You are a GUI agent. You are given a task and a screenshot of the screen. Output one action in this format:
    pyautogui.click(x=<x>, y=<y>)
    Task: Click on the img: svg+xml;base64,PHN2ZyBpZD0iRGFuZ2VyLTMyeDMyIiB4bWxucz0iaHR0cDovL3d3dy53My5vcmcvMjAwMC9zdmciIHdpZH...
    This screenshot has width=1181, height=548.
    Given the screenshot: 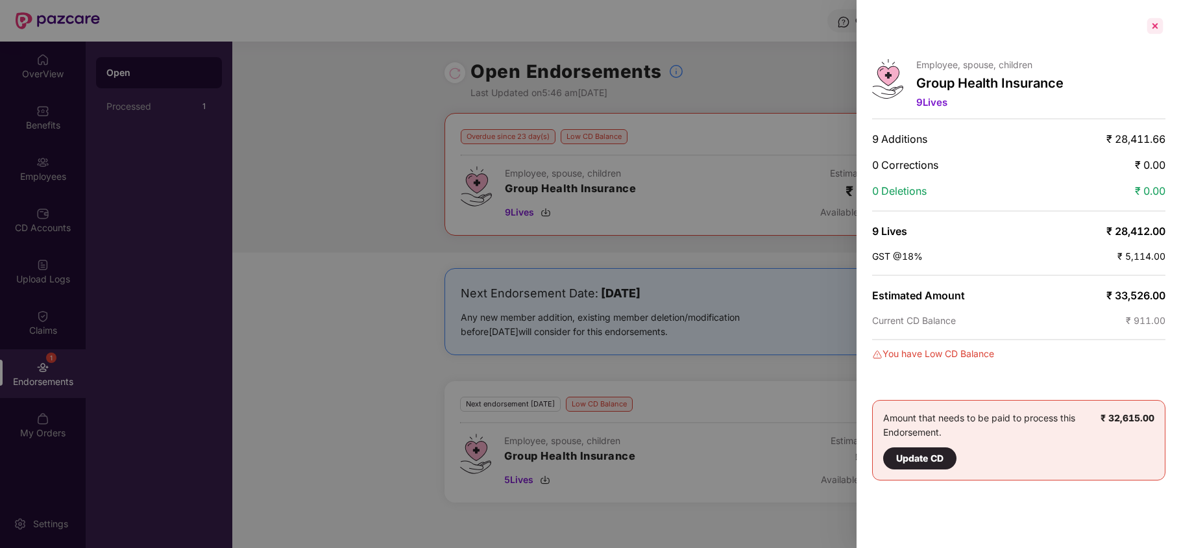 What is the action you would take?
    pyautogui.click(x=877, y=354)
    